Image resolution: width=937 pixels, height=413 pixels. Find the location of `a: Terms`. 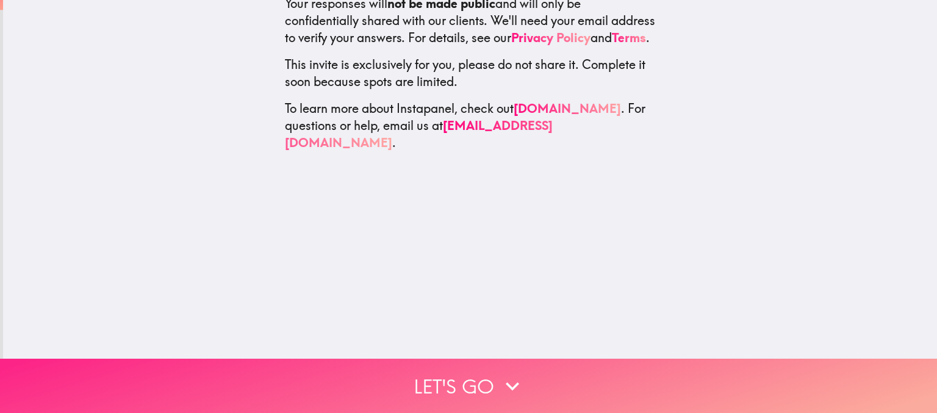

a: Terms is located at coordinates (629, 37).